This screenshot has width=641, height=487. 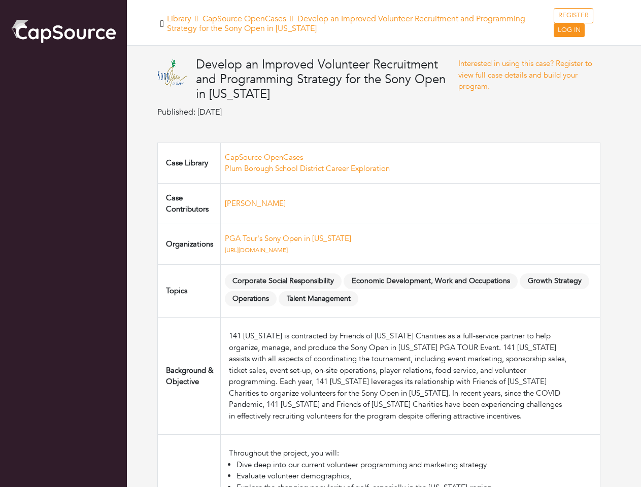 I want to click on td: Background & Objective, so click(x=189, y=376).